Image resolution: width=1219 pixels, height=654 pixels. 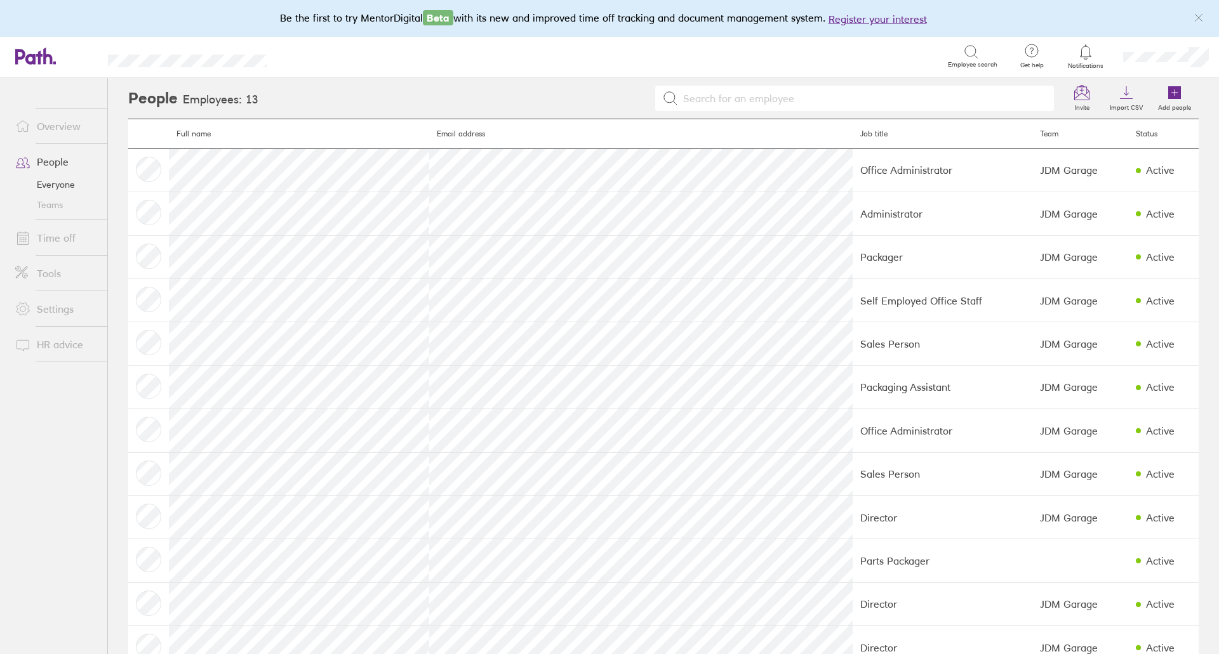 I want to click on a: HR advice, so click(x=56, y=345).